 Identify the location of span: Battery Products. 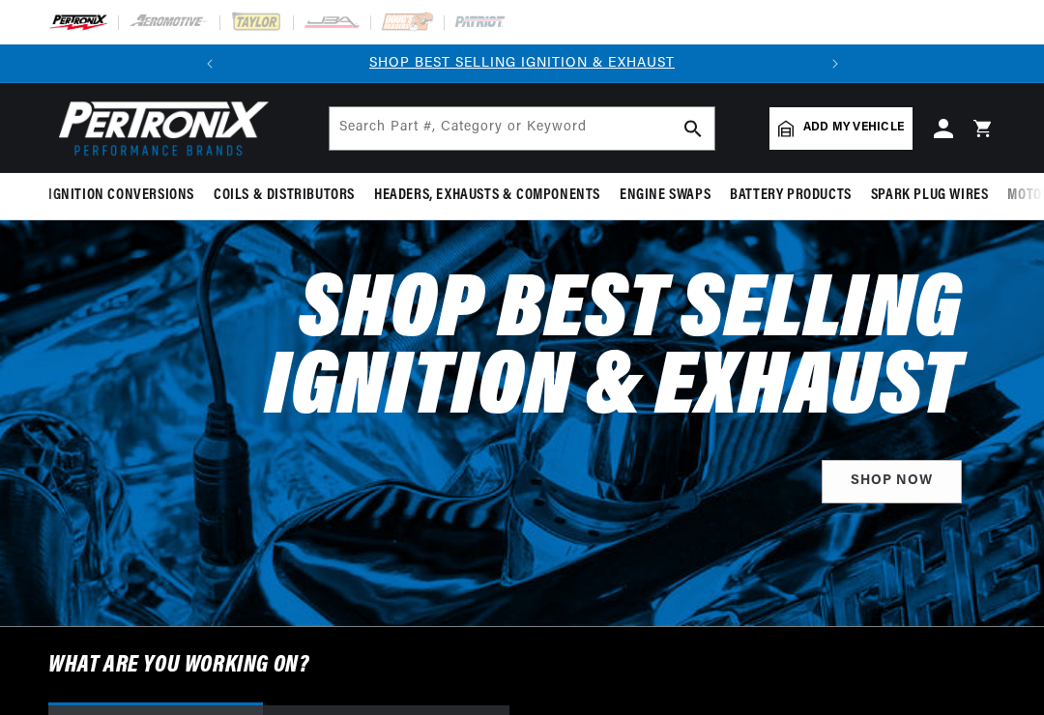
(791, 195).